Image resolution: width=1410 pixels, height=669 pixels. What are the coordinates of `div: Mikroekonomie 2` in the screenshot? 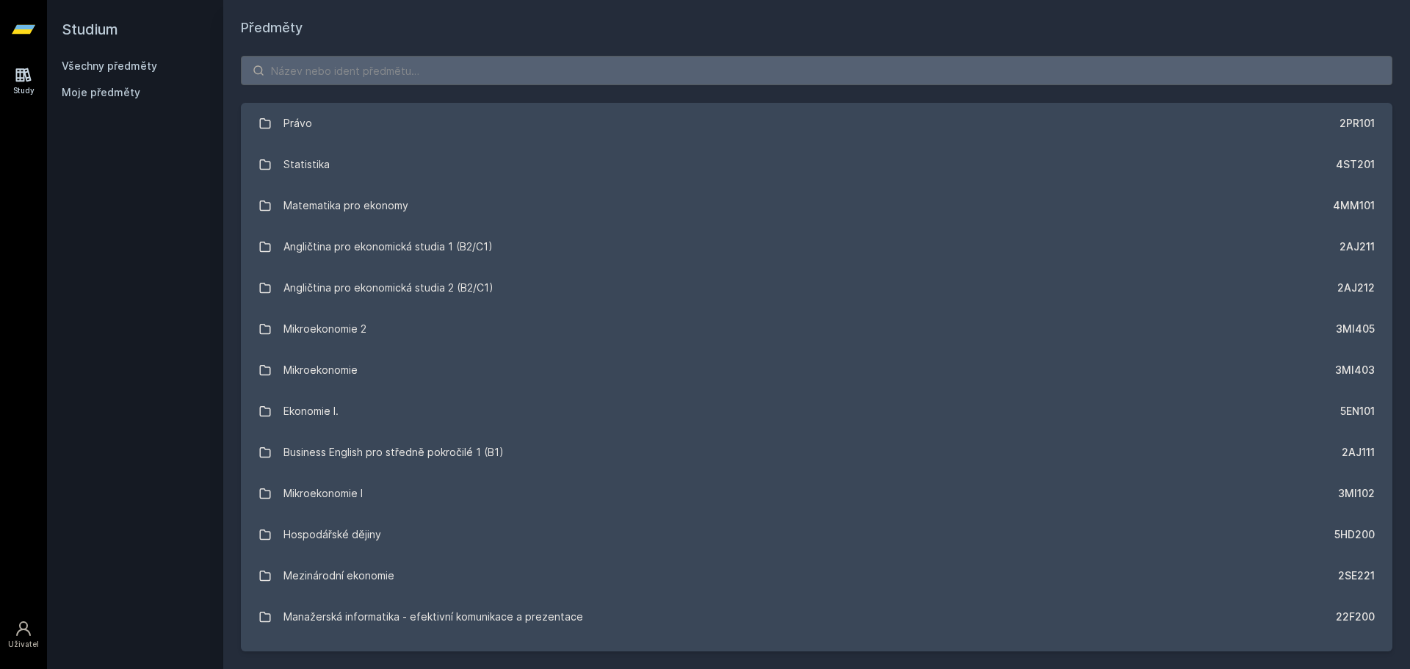 It's located at (325, 329).